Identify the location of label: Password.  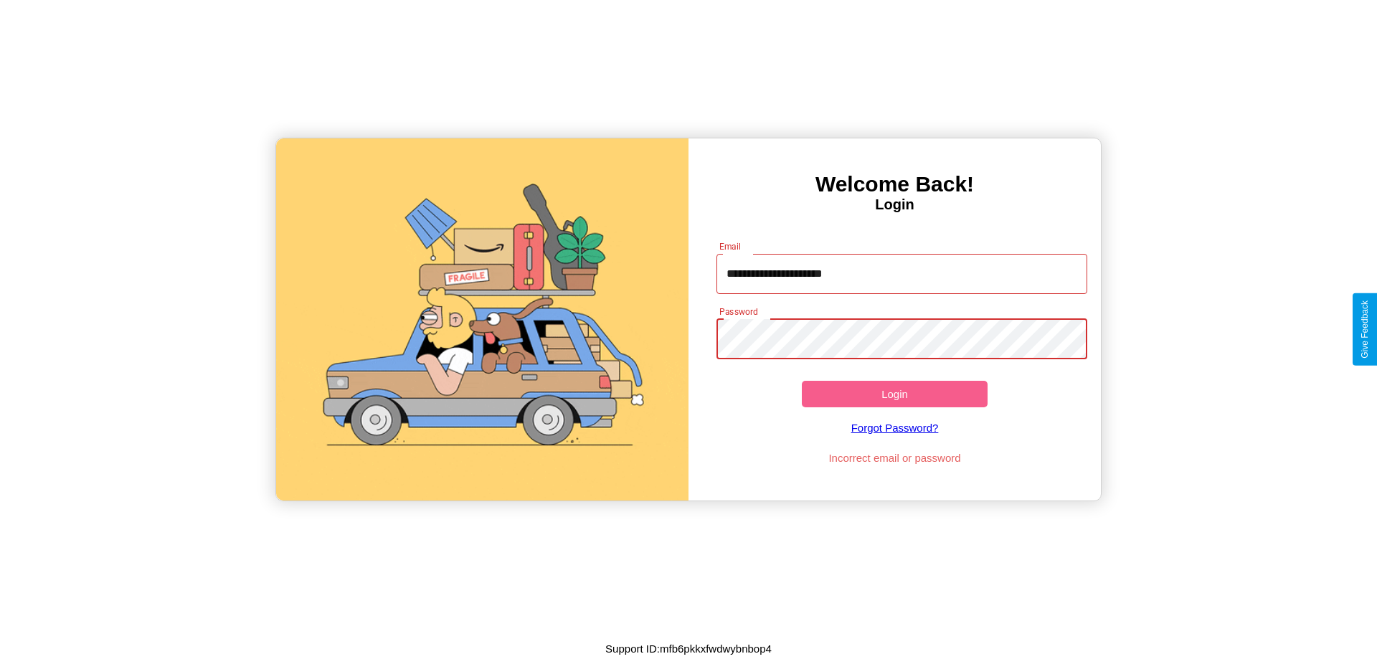
(738, 311).